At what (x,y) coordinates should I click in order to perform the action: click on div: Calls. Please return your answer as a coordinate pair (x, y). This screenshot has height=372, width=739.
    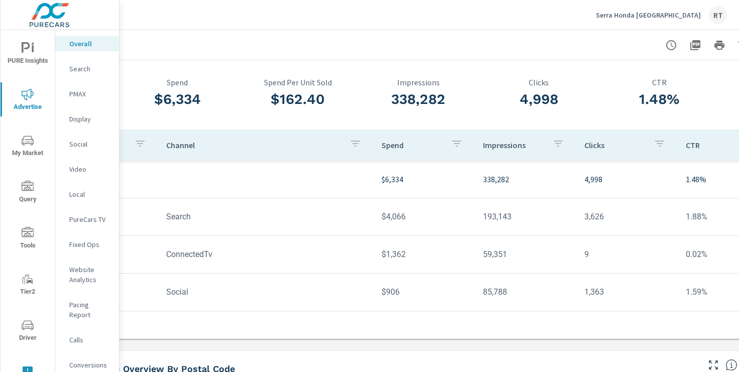
    Looking at the image, I should click on (87, 340).